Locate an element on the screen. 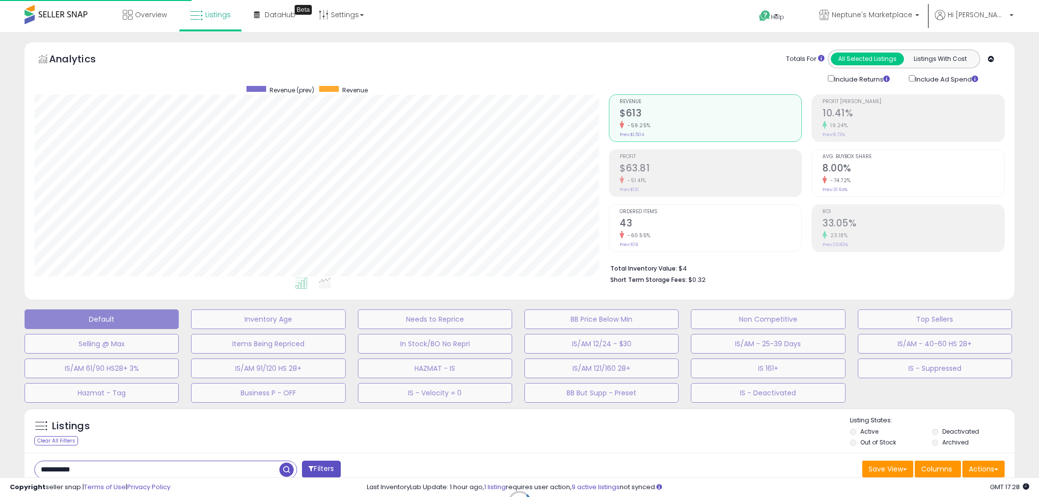 This screenshot has height=497, width=1039. button: IS 161+ is located at coordinates (768, 368).